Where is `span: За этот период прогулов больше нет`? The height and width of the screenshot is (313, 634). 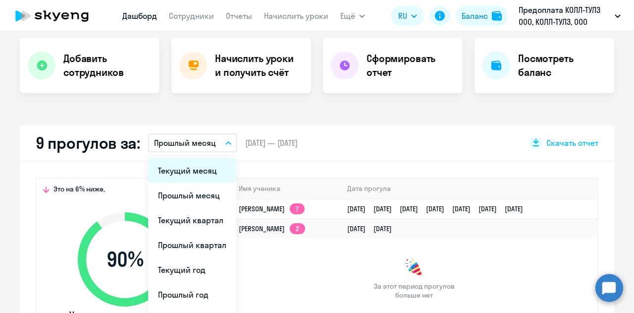 span: За этот период прогулов больше нет is located at coordinates (414, 290).